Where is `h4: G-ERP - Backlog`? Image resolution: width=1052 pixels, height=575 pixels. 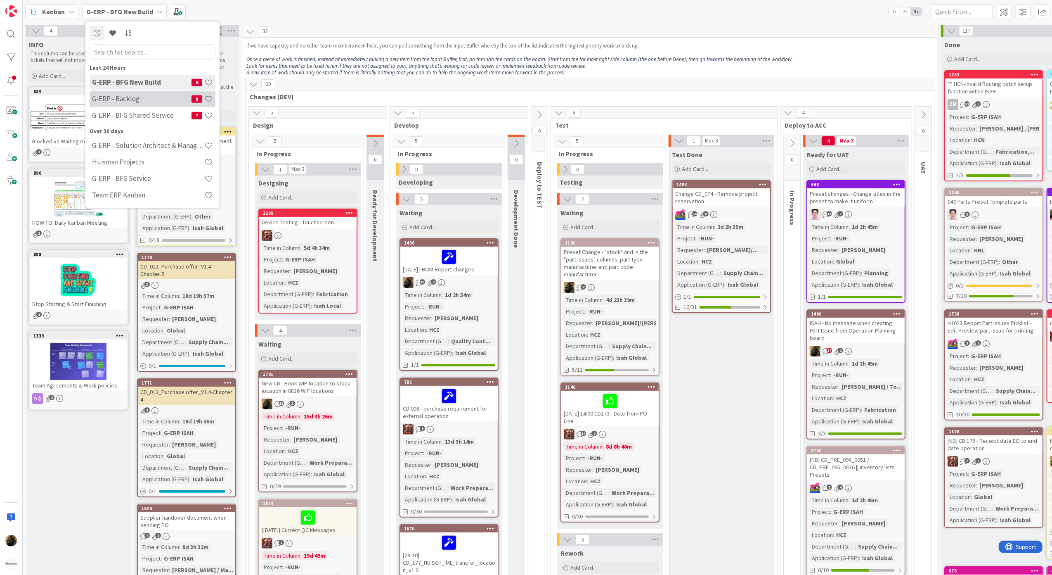 h4: G-ERP - Backlog is located at coordinates (142, 99).